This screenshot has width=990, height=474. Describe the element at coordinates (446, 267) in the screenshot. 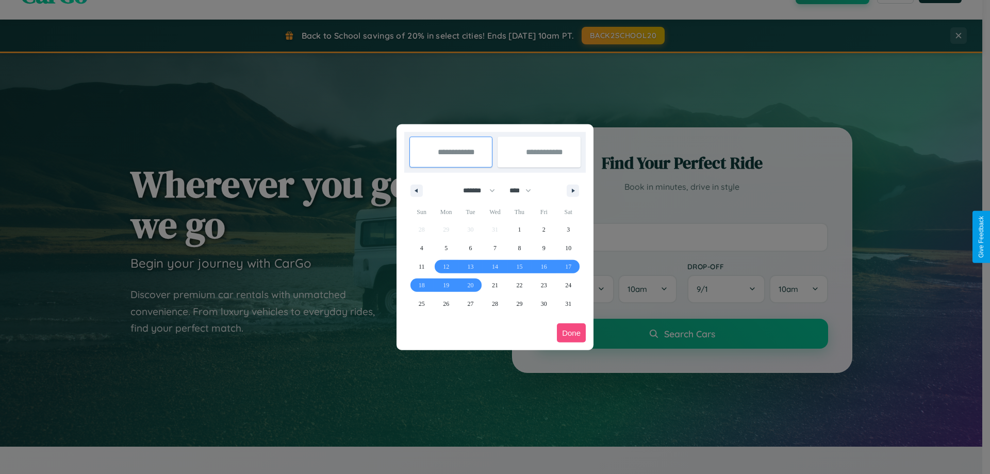

I see `button: 12` at that location.